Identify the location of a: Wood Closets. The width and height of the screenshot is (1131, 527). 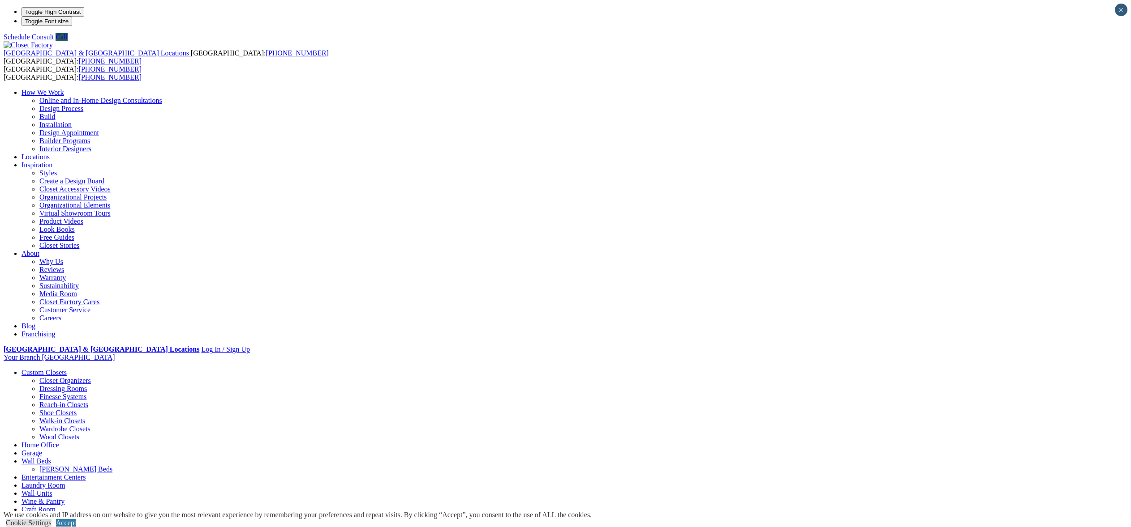
(59, 437).